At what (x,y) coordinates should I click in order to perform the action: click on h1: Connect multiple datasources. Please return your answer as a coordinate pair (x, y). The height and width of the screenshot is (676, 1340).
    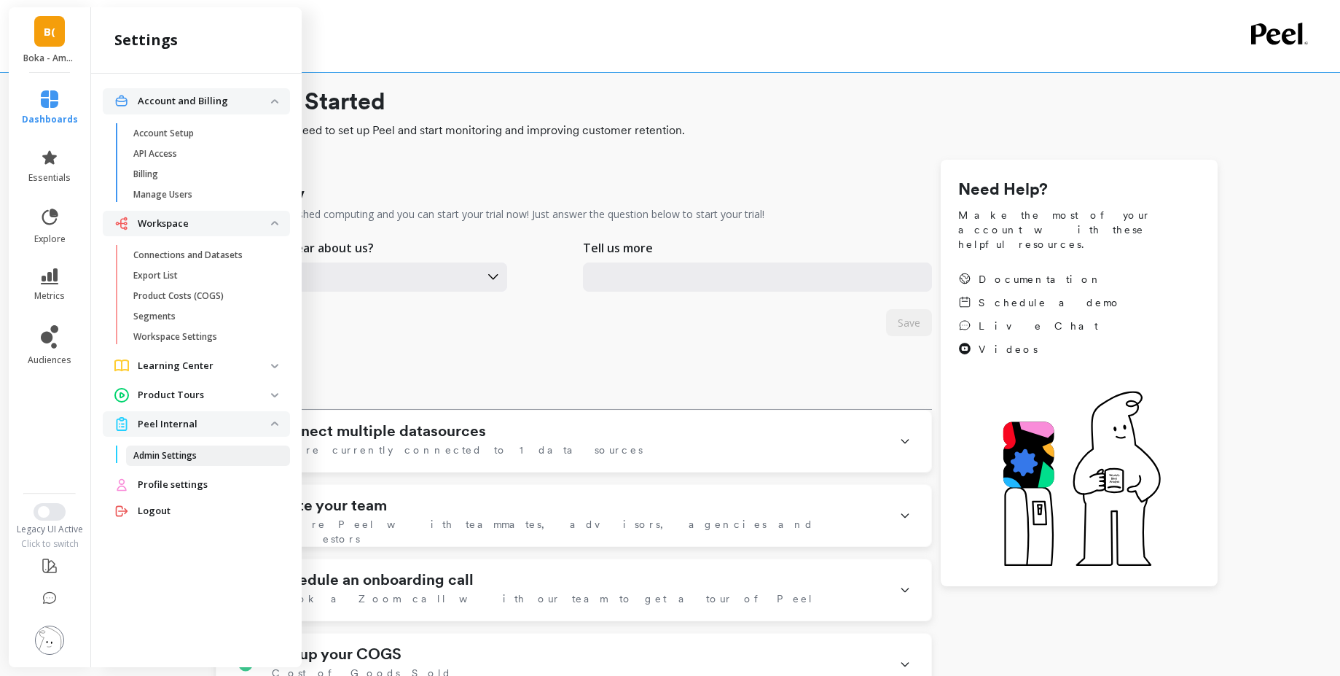
    Looking at the image, I should click on (379, 431).